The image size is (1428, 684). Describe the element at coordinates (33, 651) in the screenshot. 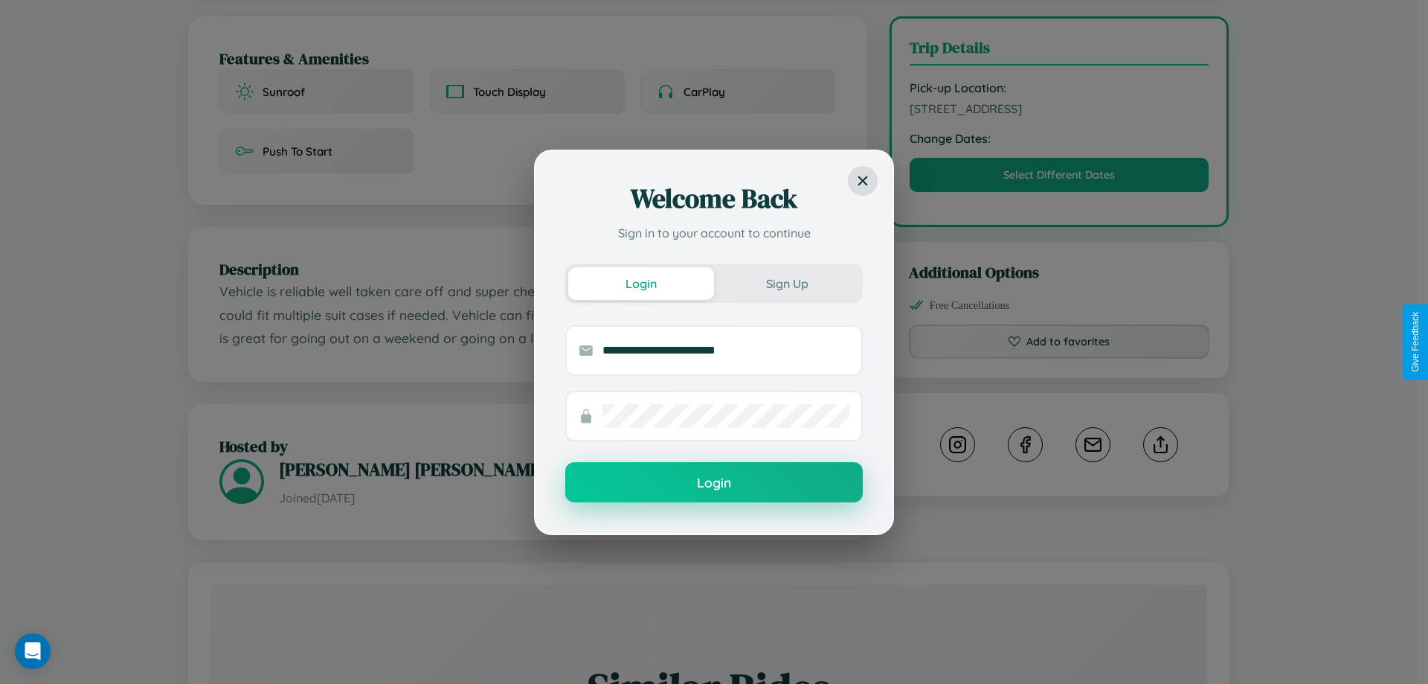

I see `div: Open Intercom Messenger` at that location.